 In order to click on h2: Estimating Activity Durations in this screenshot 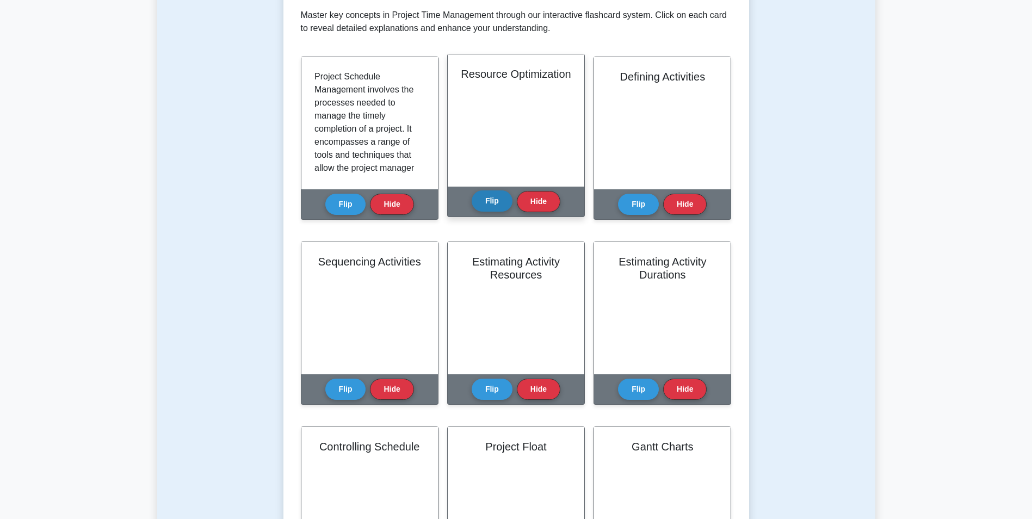, I will do `click(662, 268)`.